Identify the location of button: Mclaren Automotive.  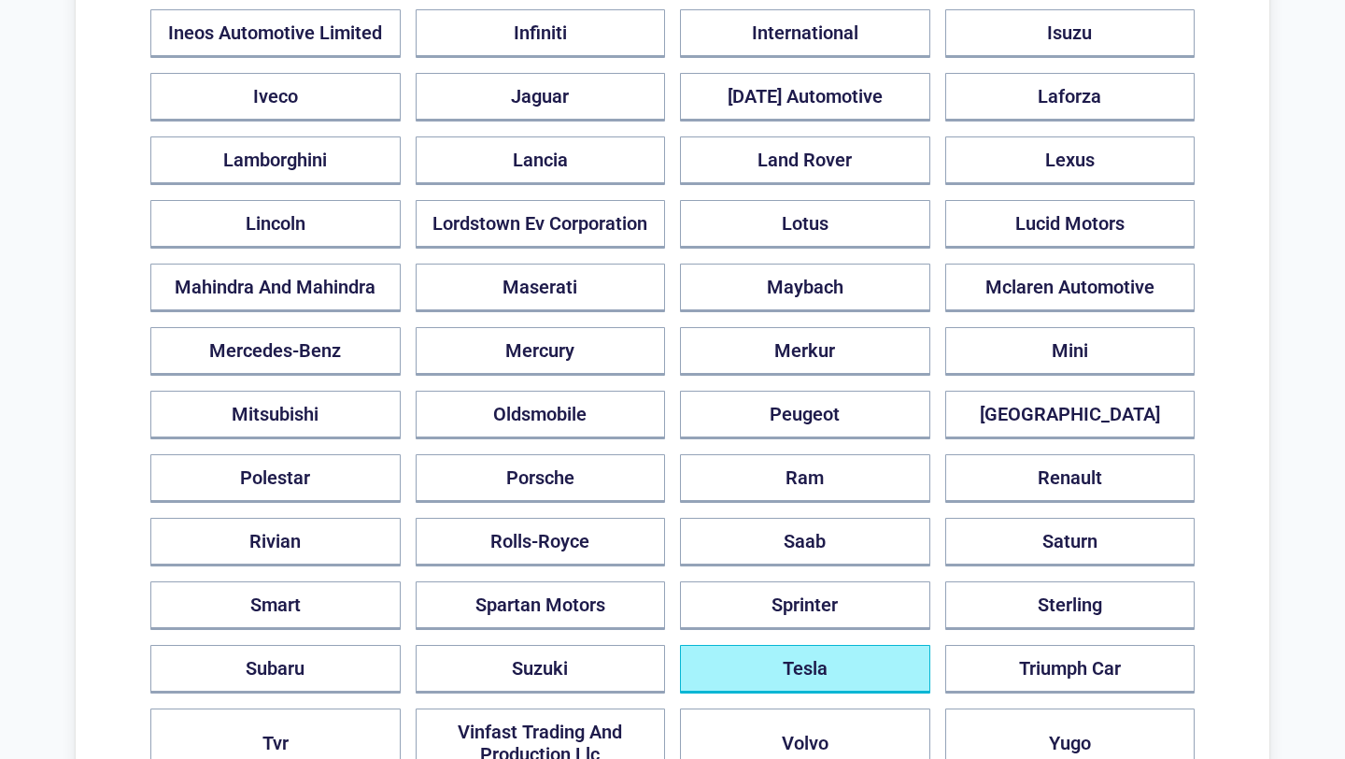
(1071, 288).